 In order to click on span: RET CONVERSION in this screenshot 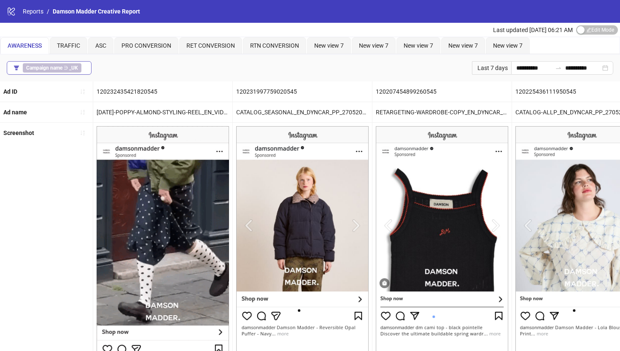, I will do `click(211, 46)`.